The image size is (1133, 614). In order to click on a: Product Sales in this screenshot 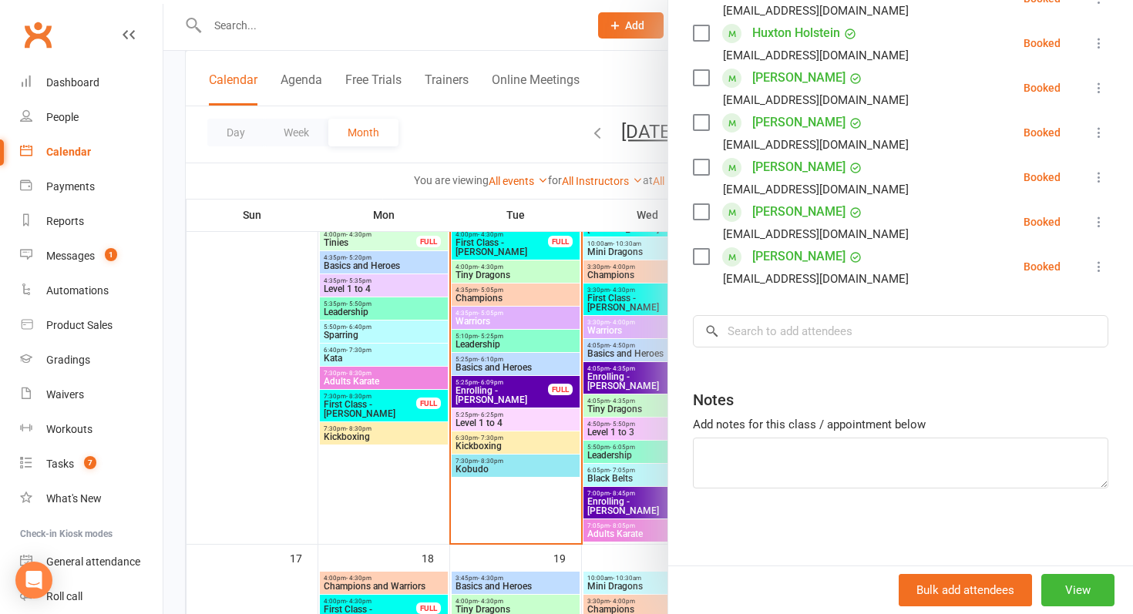, I will do `click(91, 325)`.